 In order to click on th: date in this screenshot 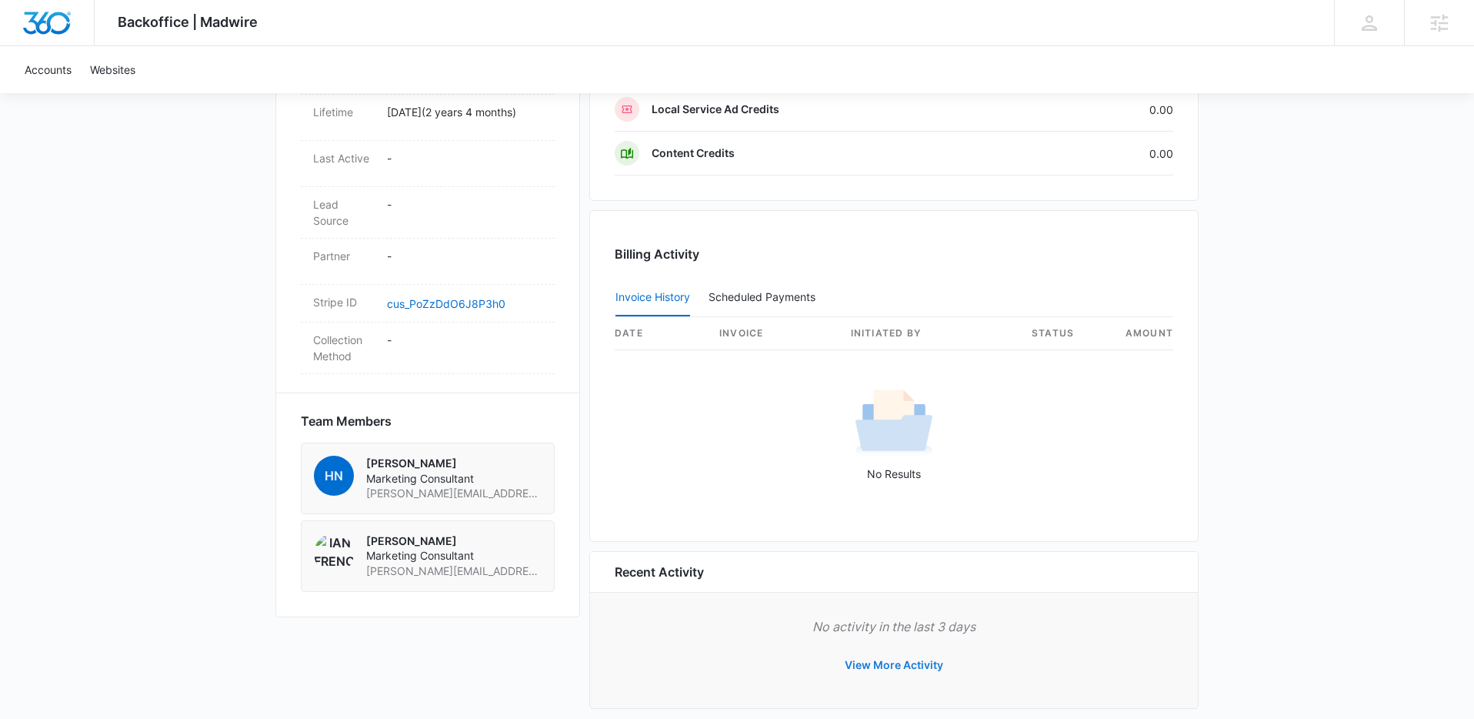, I will do `click(661, 333)`.